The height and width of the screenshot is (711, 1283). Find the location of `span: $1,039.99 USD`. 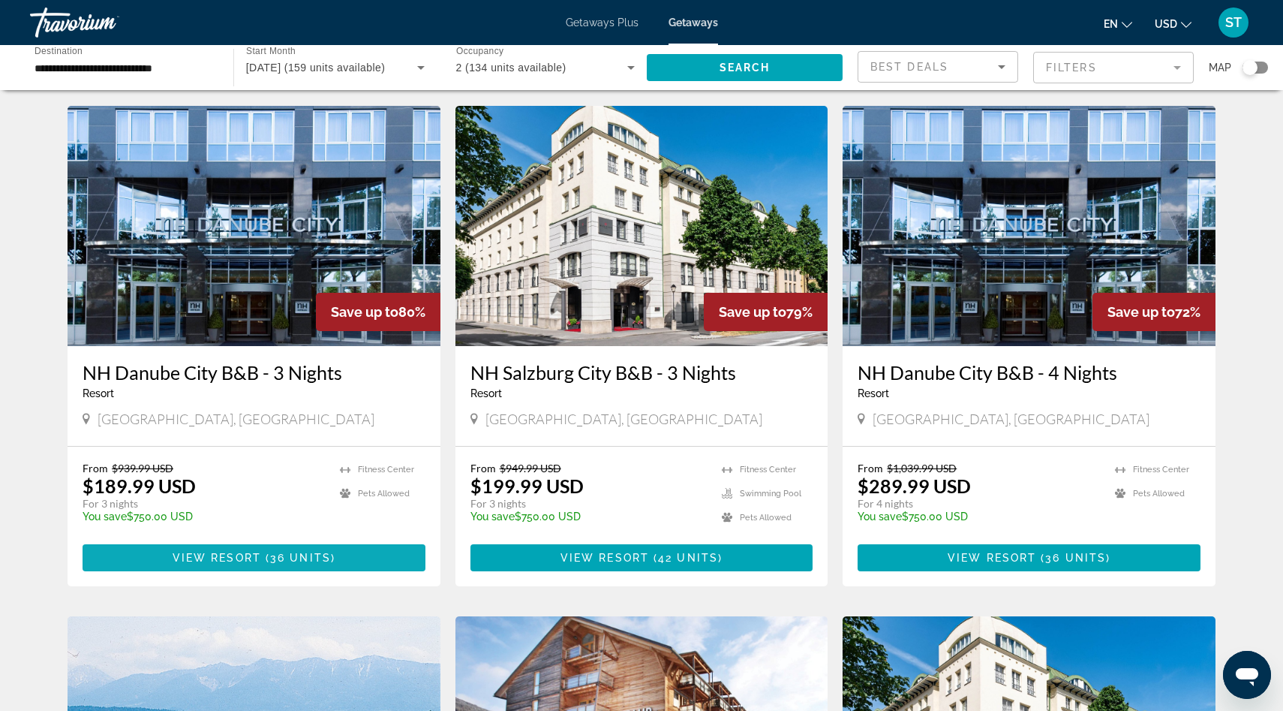

span: $1,039.99 USD is located at coordinates (921, 467).